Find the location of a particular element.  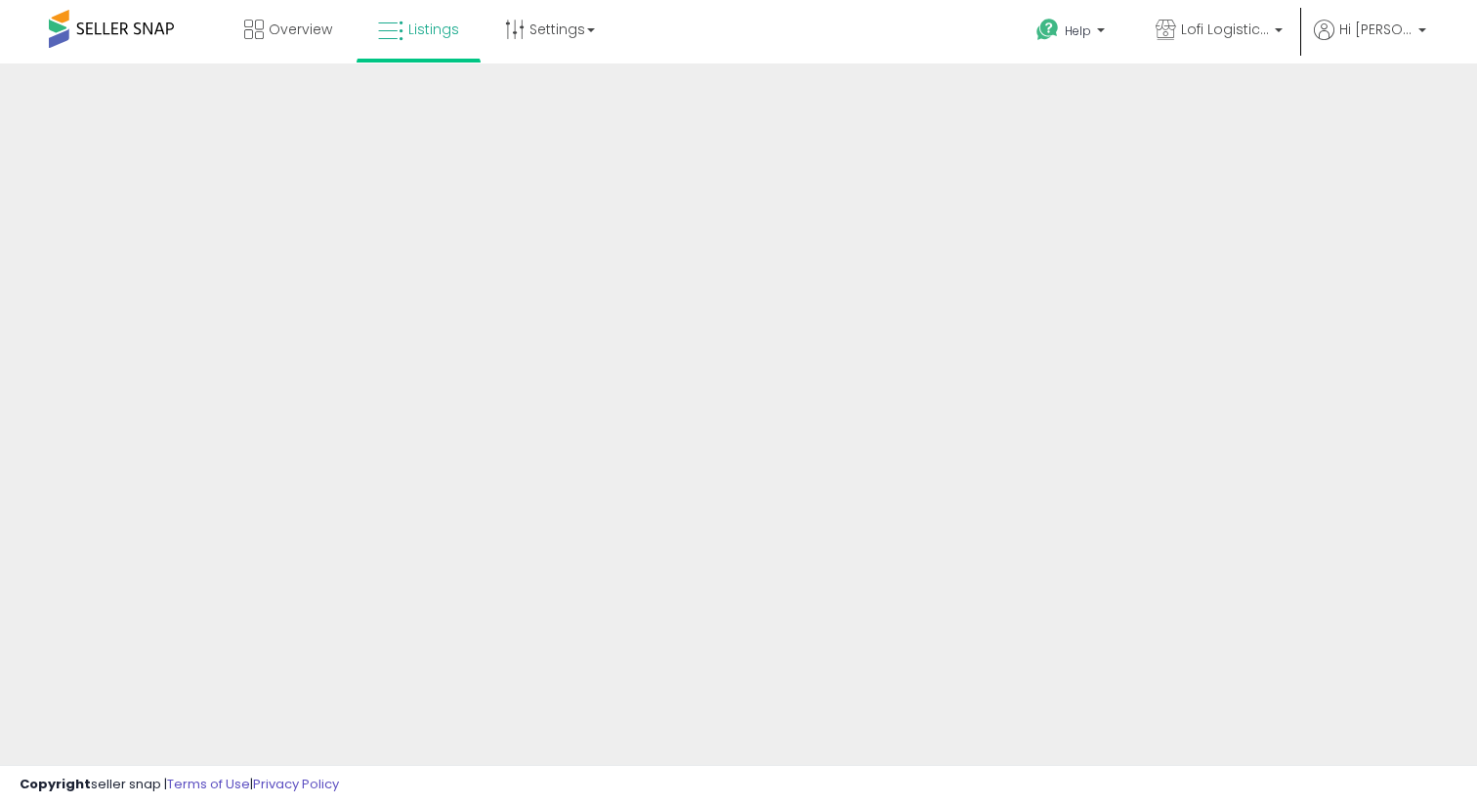

span: Help is located at coordinates (1077, 30).